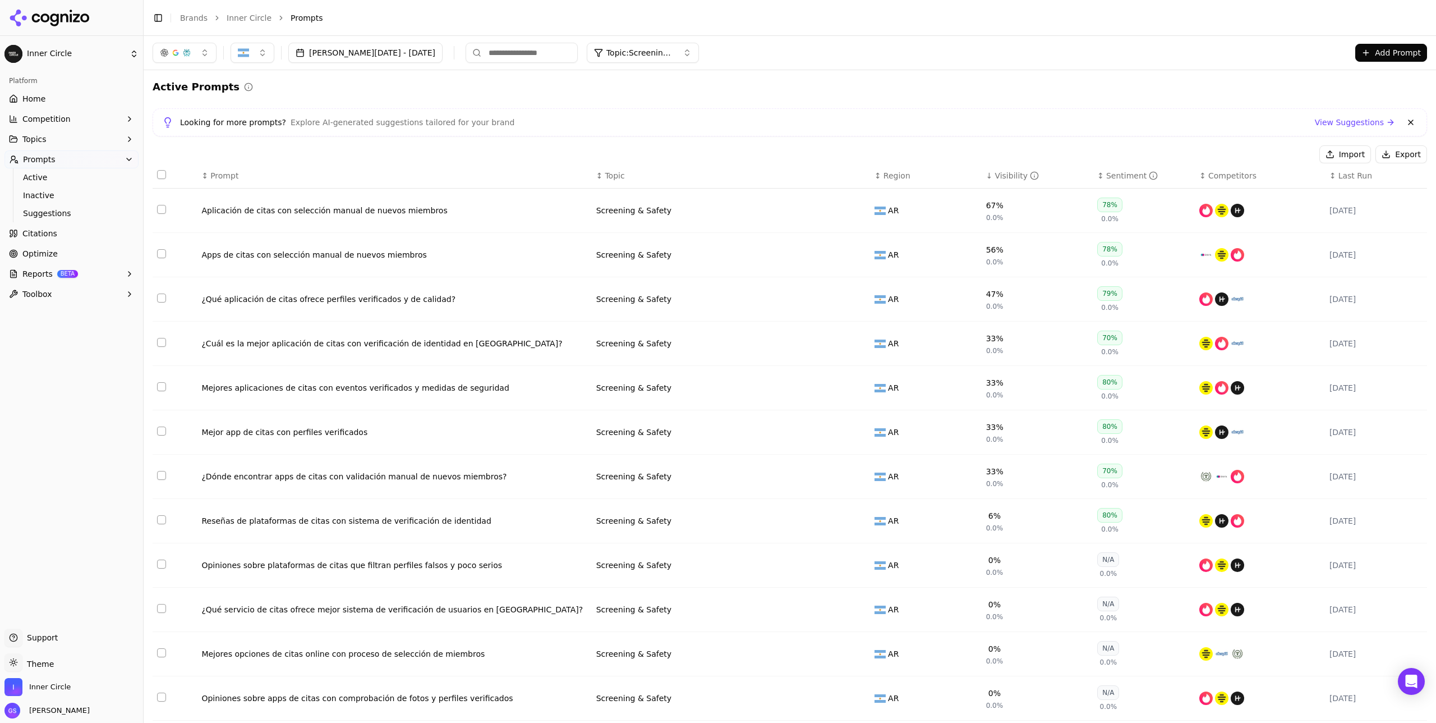  Describe the element at coordinates (394, 432) in the screenshot. I see `div: Mejor app de citas con perfiles verificados` at that location.